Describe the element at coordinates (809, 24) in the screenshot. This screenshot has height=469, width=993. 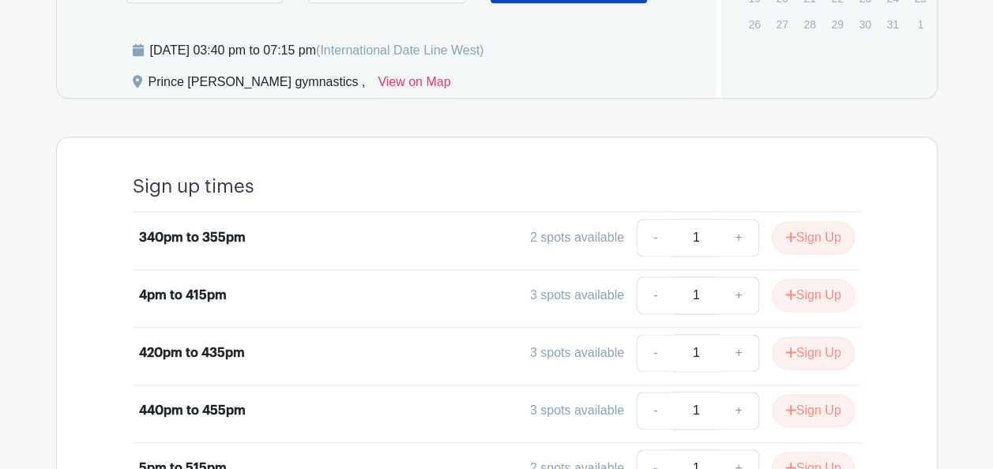
I see `p: 28` at that location.